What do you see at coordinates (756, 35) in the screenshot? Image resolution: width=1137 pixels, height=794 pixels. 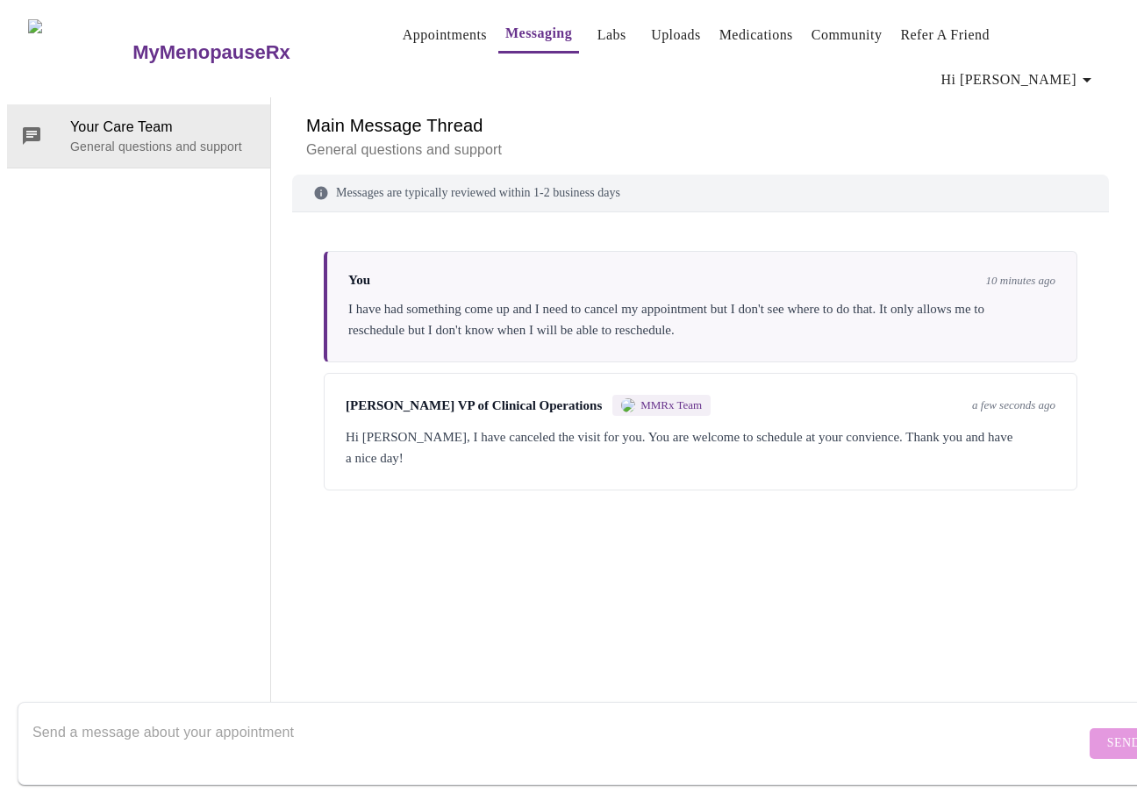 I see `a: Medications` at bounding box center [756, 35].